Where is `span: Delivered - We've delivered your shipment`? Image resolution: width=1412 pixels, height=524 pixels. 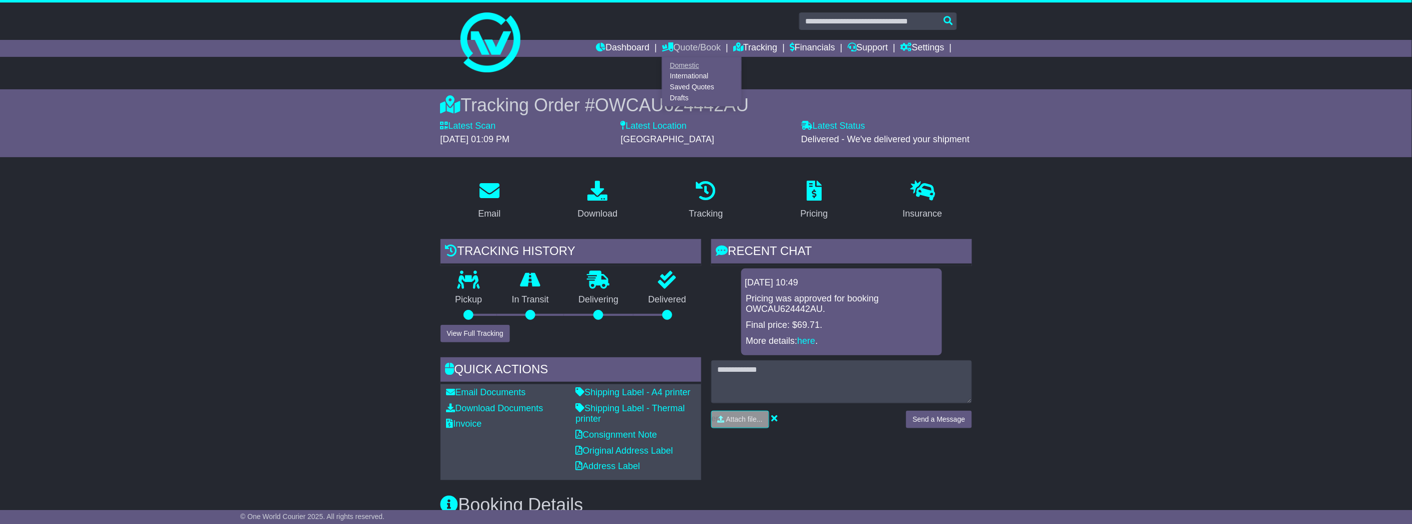
span: Delivered - We've delivered your shipment is located at coordinates (885, 139).